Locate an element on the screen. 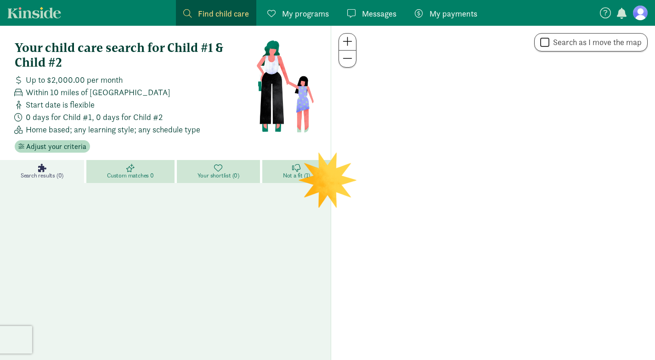 Image resolution: width=655 pixels, height=360 pixels. span: Find child care is located at coordinates (223, 13).